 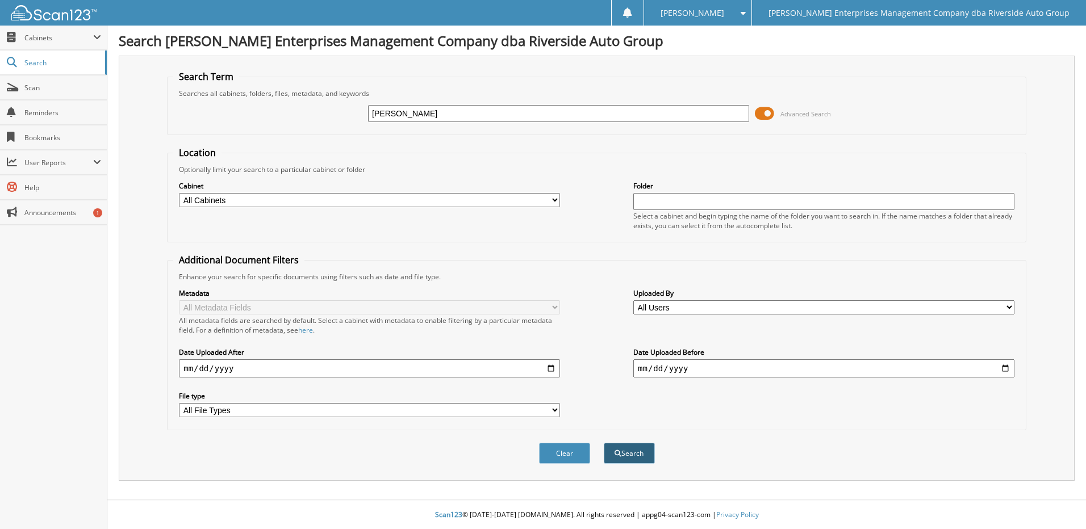 What do you see at coordinates (369, 396) in the screenshot?
I see `label: File type` at bounding box center [369, 396].